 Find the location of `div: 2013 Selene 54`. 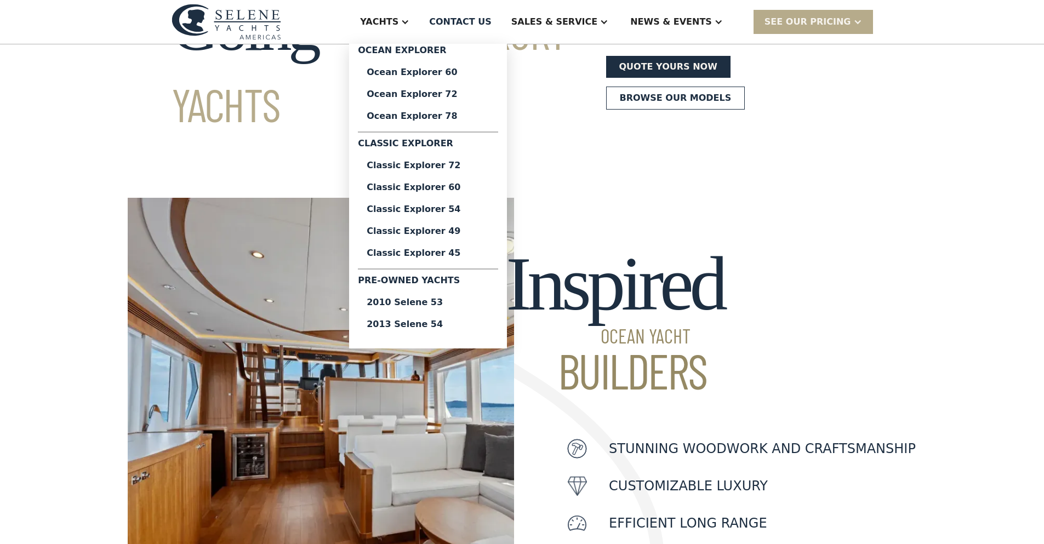

div: 2013 Selene 54 is located at coordinates (428, 324).